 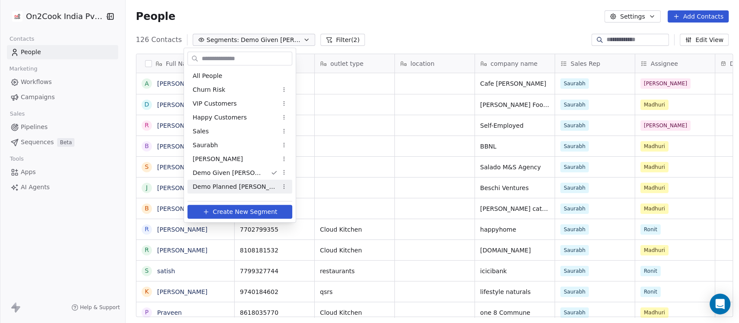 What do you see at coordinates (215, 104) in the screenshot?
I see `span: VIP Customers` at bounding box center [215, 104].